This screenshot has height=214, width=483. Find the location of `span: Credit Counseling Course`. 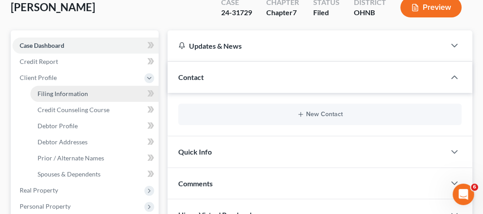

span: Credit Counseling Course is located at coordinates (73, 109).